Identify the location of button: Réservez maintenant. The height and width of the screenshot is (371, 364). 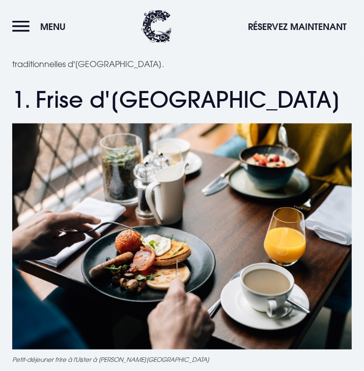
(297, 26).